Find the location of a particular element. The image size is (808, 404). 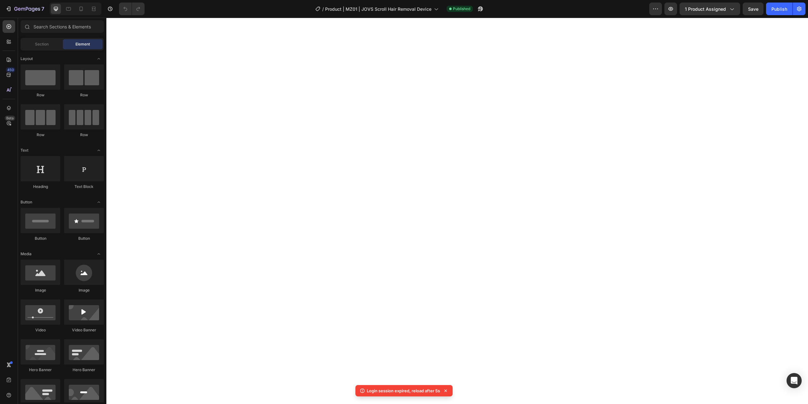

button: Publish is located at coordinates (779, 9).